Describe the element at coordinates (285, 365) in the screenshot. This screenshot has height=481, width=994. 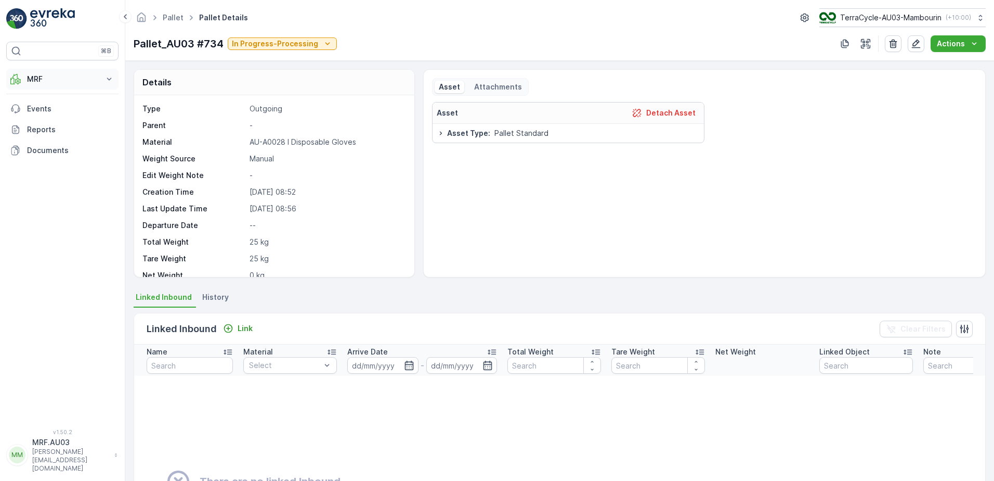
I see `p: Select` at that location.